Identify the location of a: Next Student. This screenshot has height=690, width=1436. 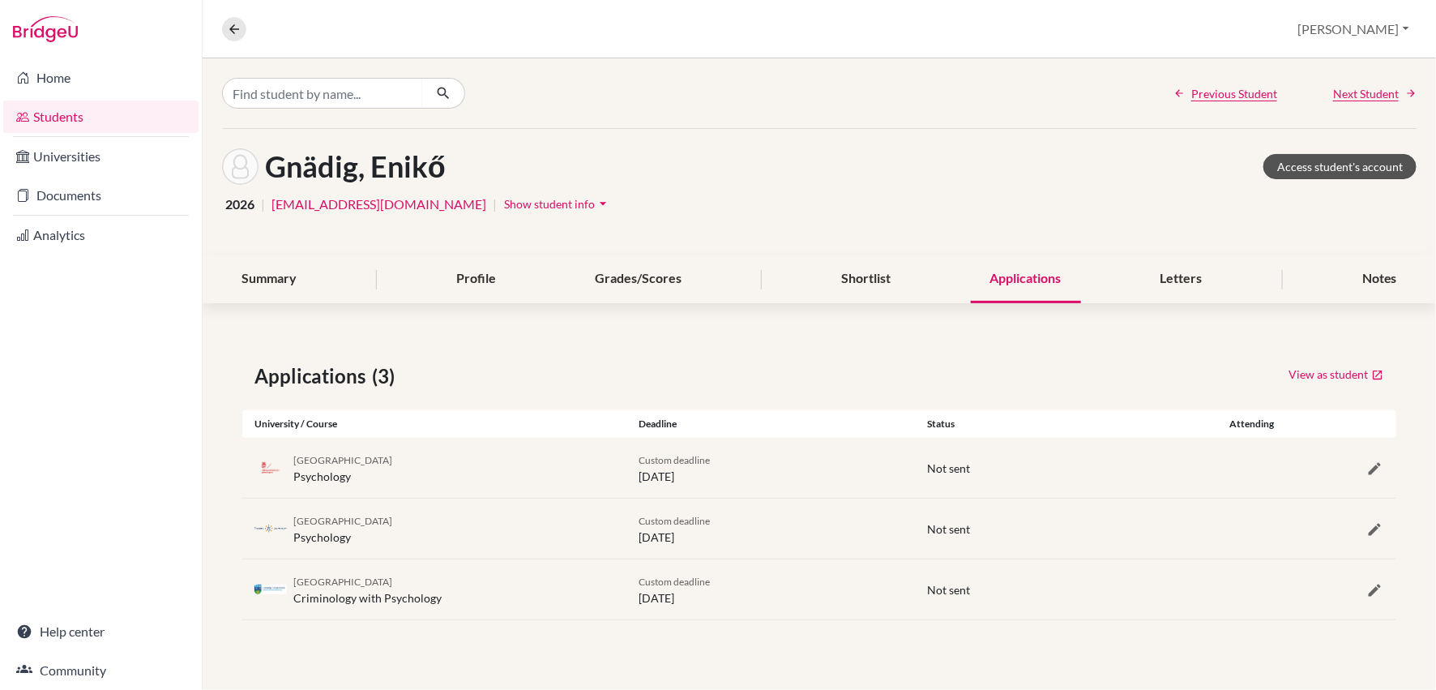
(1374, 93).